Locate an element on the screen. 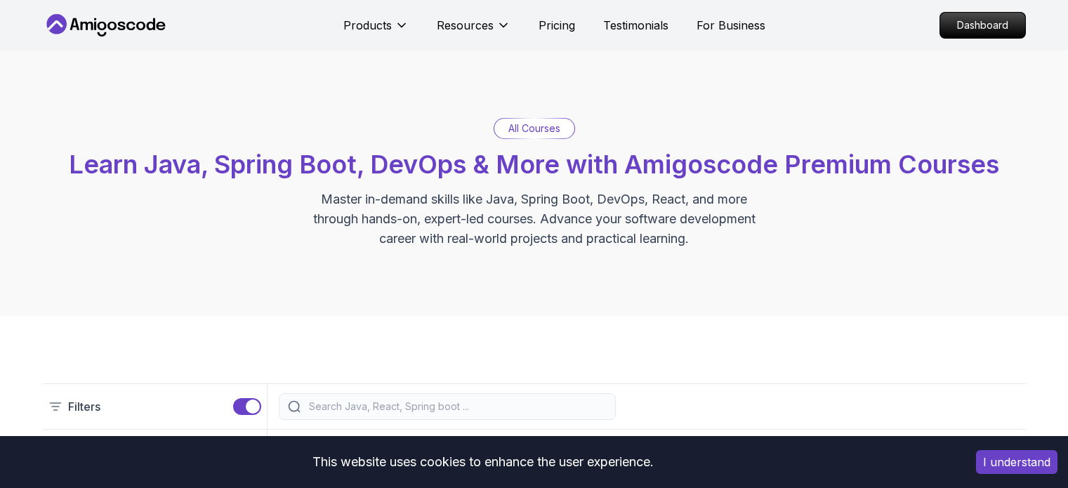 The image size is (1068, 488). span: Learn Java, Spring Boot, DevOps & More with Amigoscode Premium Courses is located at coordinates (534, 164).